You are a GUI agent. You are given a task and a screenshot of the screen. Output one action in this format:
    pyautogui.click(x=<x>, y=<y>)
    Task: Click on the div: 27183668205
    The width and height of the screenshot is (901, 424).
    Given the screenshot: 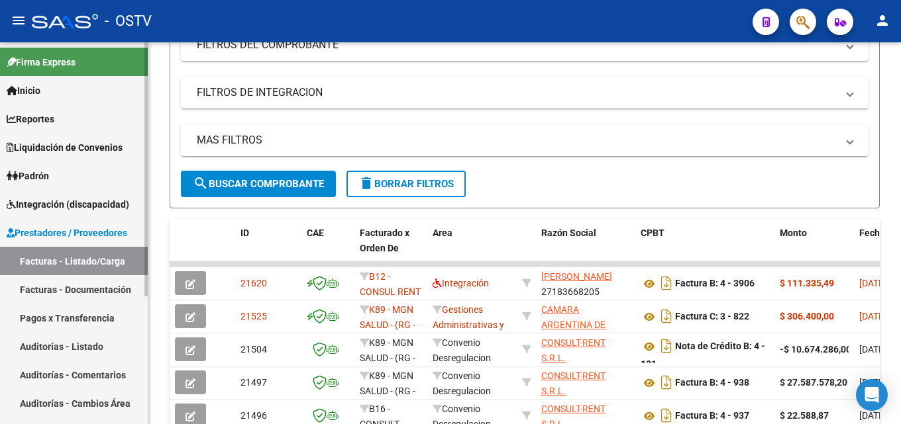 What is the action you would take?
    pyautogui.click(x=585, y=283)
    